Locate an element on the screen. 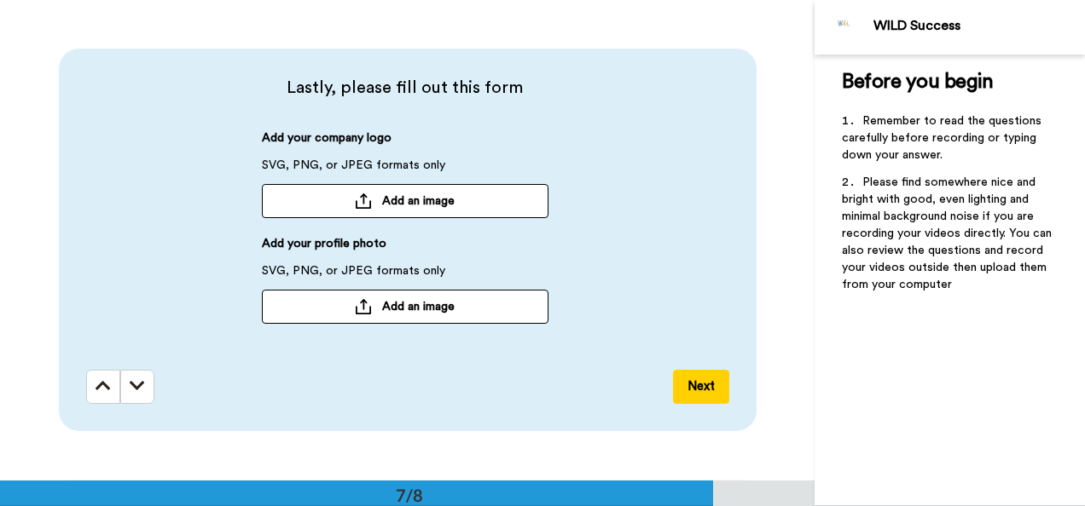  span: Before you begin is located at coordinates (917, 82).